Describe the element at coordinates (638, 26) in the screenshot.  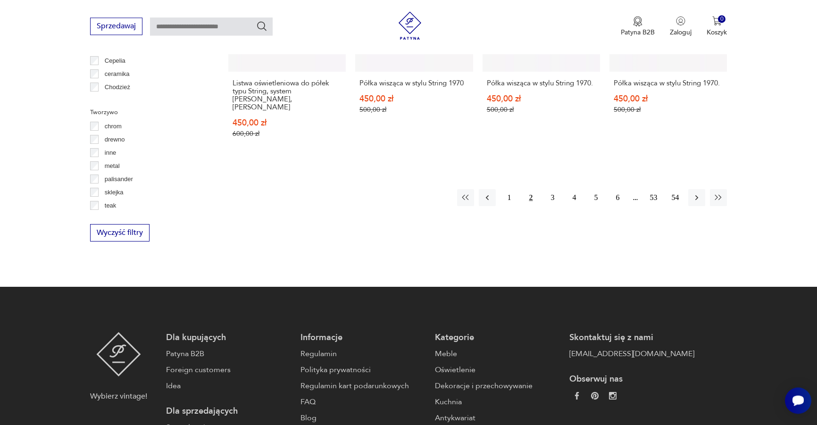
I see `button: Patyna B2B` at that location.